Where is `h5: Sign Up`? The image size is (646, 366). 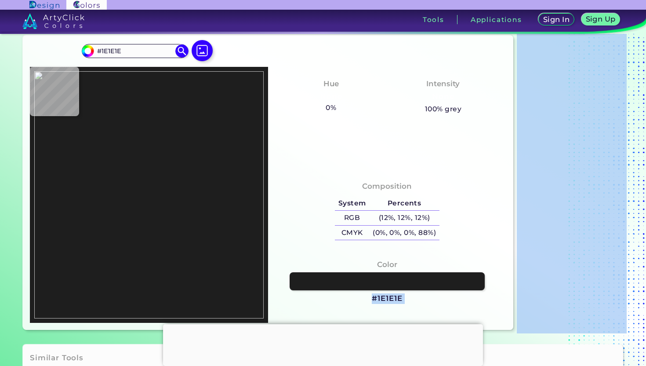
h5: Sign Up is located at coordinates (601, 19).